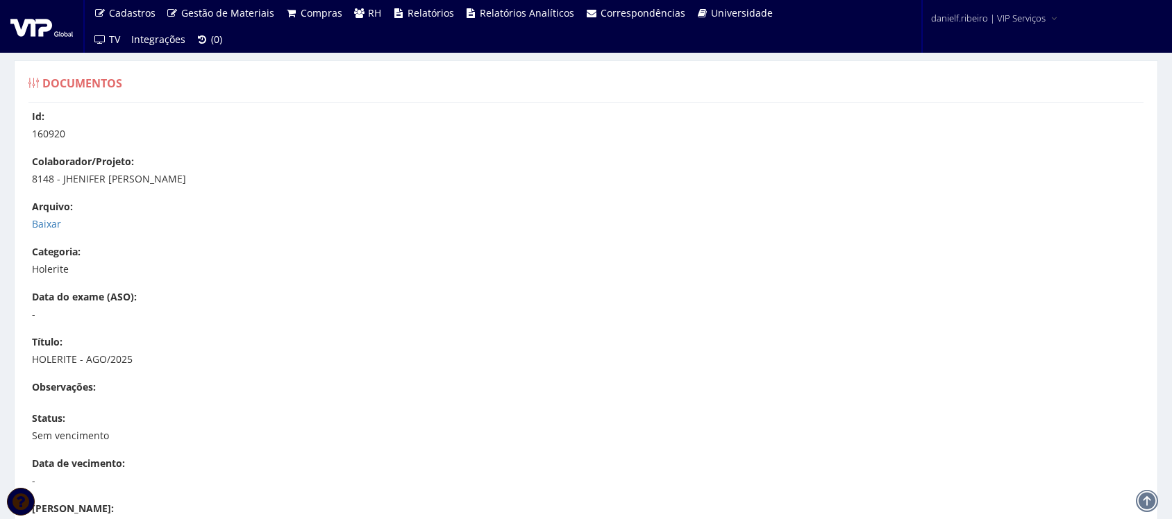 This screenshot has width=1172, height=519. Describe the element at coordinates (52, 207) in the screenshot. I see `label: Arquivo:` at that location.